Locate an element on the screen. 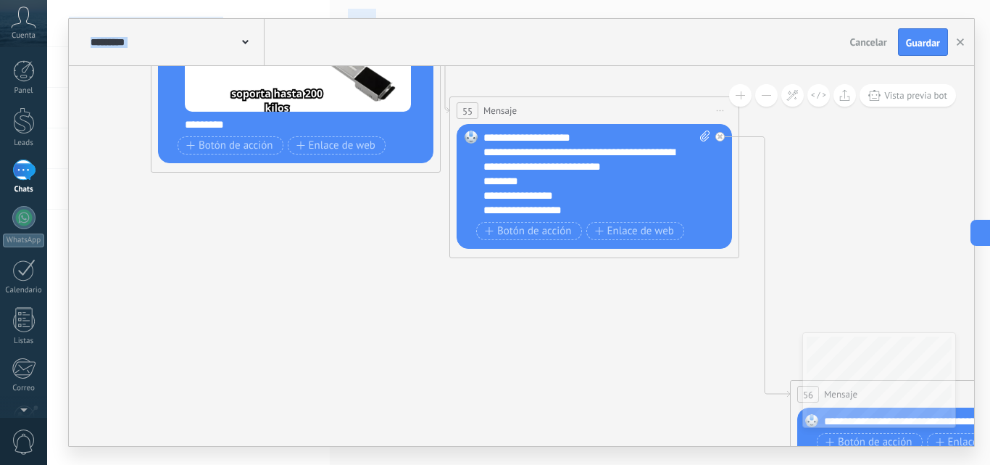 Image resolution: width=990 pixels, height=465 pixels. button: Vista previa bot is located at coordinates (907, 95).